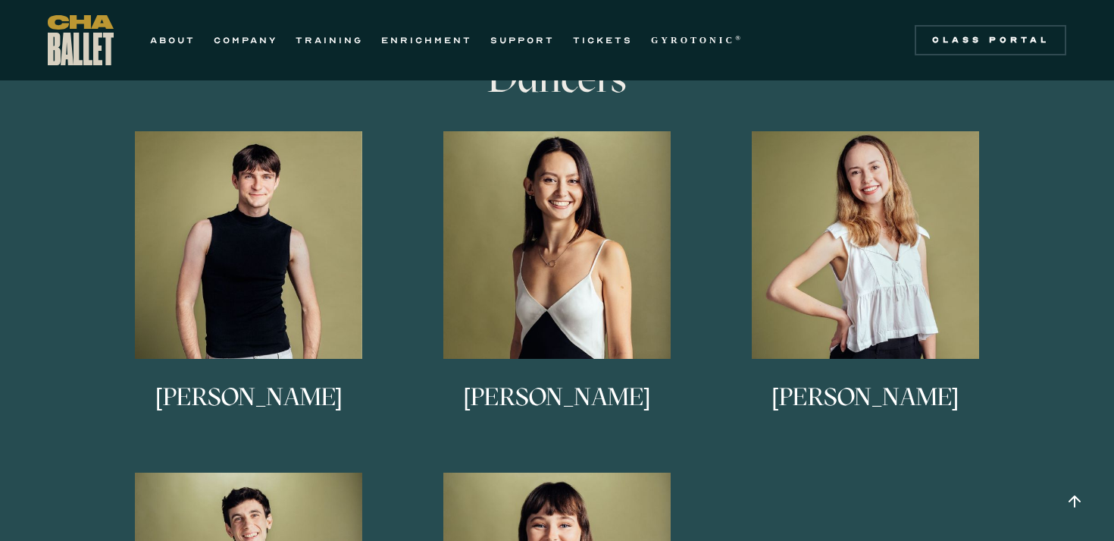 This screenshot has height=541, width=1114. What do you see at coordinates (557, 78) in the screenshot?
I see `h3: Dancers` at bounding box center [557, 78].